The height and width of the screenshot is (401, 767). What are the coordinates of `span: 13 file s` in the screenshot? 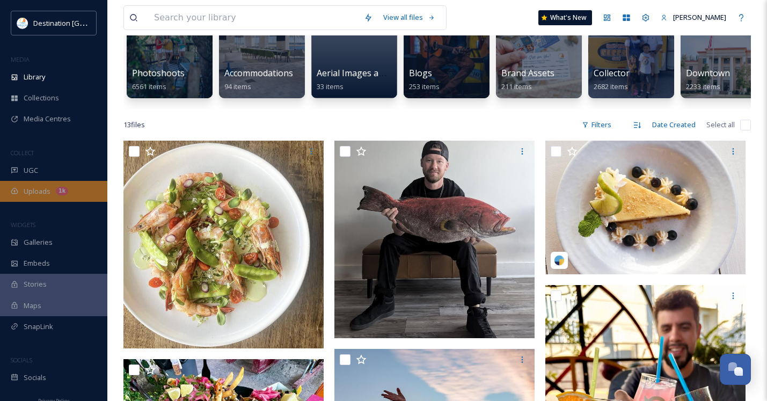 It's located at (134, 125).